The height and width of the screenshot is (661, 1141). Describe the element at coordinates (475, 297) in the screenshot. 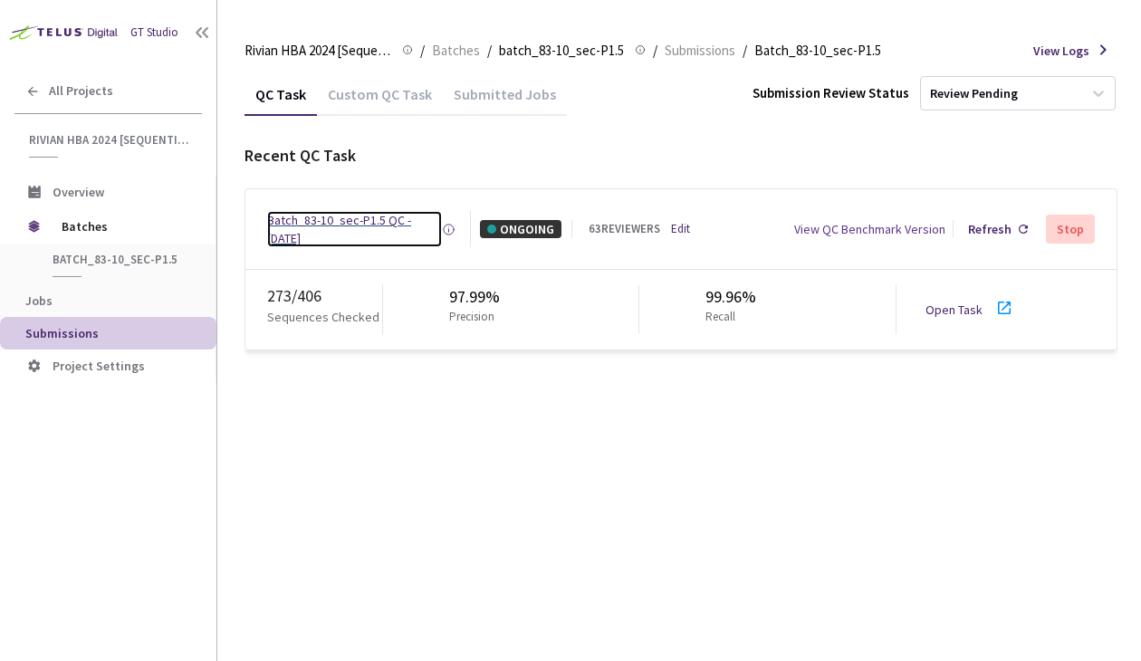

I see `div: 97.99%` at that location.